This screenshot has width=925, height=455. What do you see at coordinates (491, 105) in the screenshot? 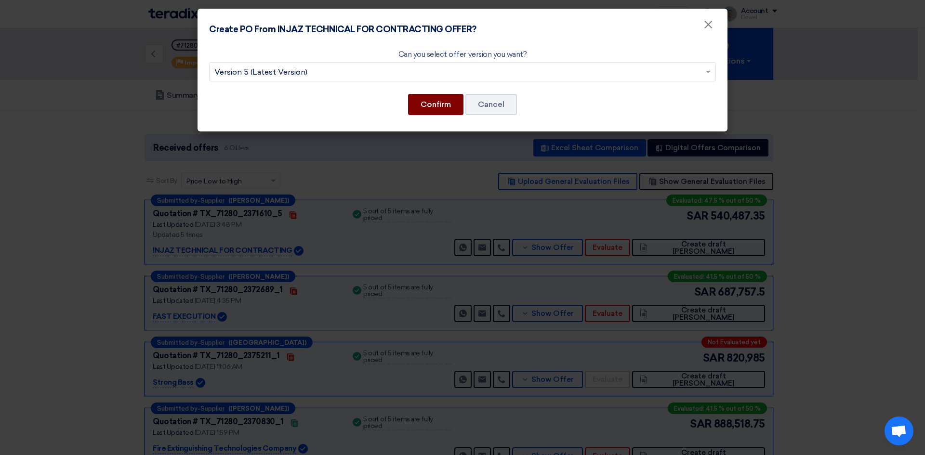
I see `button: Cancel` at bounding box center [491, 105].